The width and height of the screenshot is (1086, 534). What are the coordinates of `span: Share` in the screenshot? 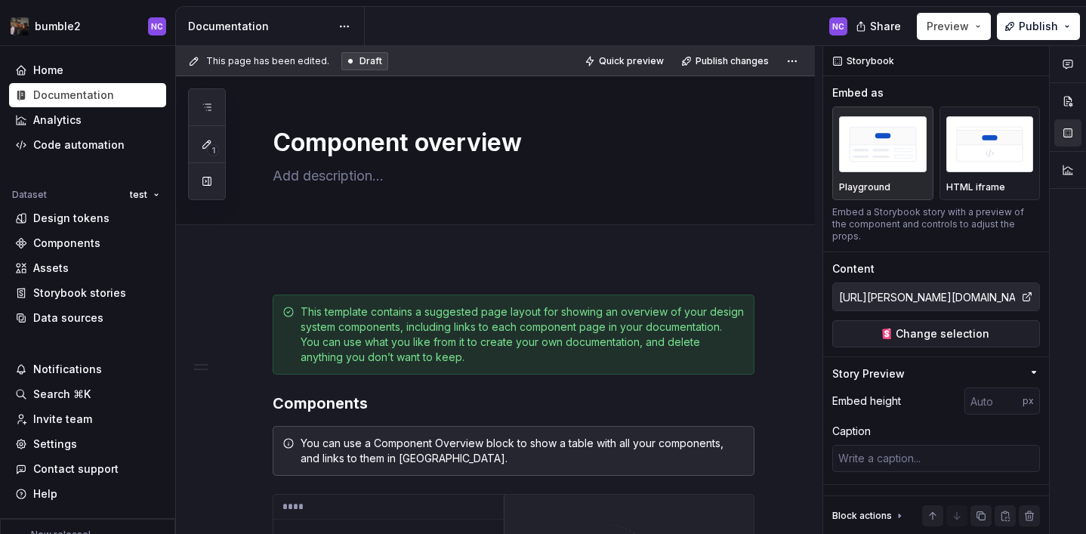 It's located at (885, 26).